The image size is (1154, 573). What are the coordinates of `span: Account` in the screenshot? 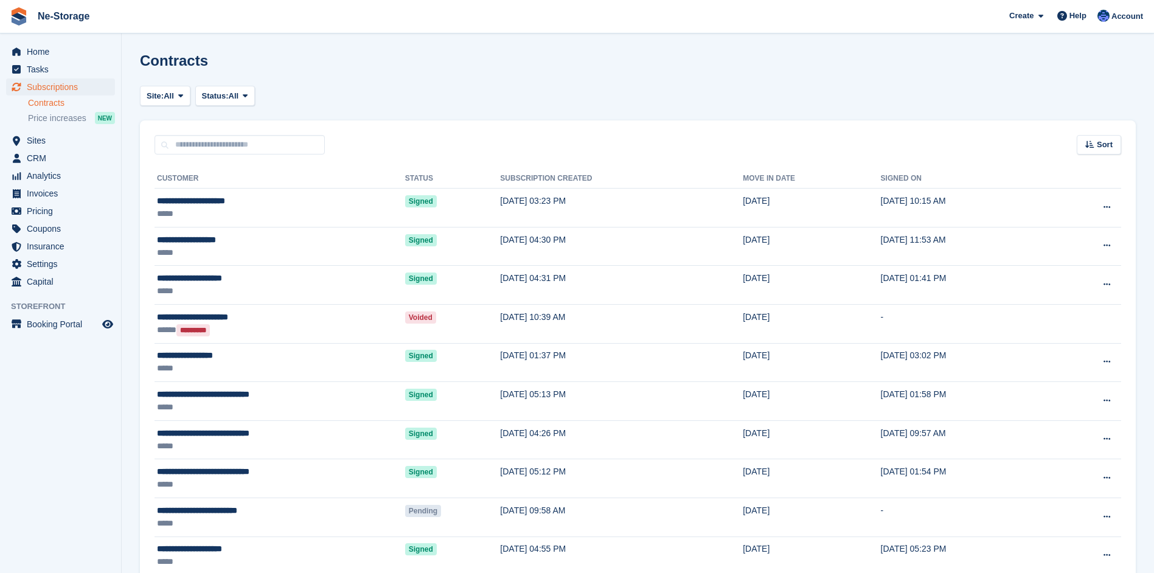 It's located at (1128, 16).